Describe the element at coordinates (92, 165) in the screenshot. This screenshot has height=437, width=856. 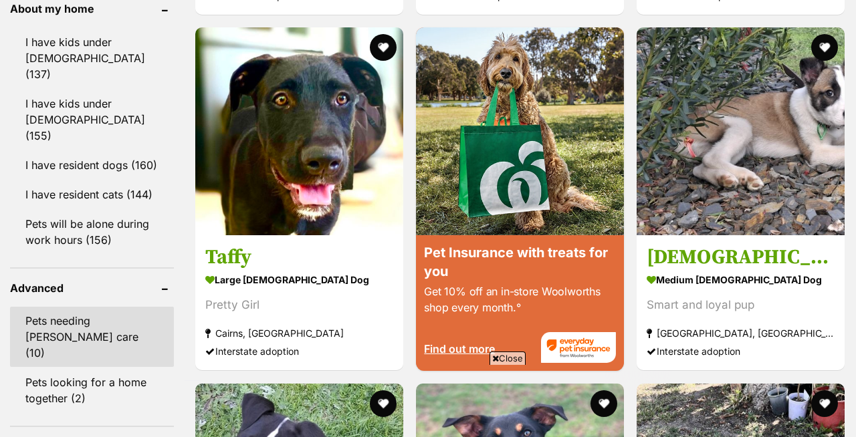
I see `a: I have resident dogs (160)` at that location.